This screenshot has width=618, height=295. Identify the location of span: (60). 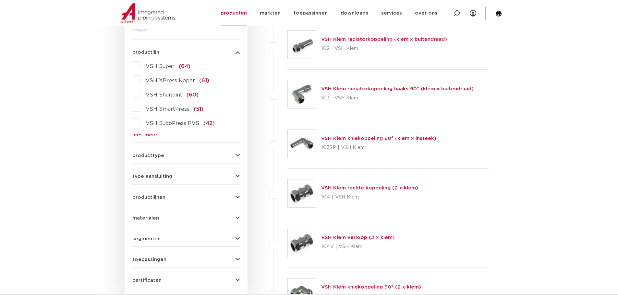
(192, 95).